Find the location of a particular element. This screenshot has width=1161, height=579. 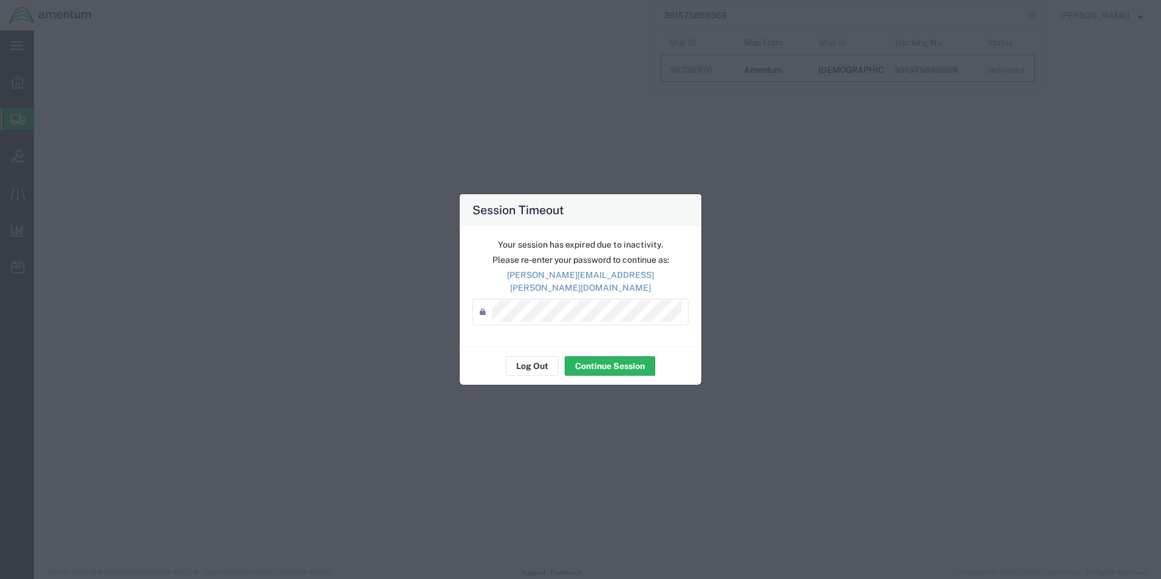

p: Please re-enter your password to continue as: is located at coordinates (580, 260).